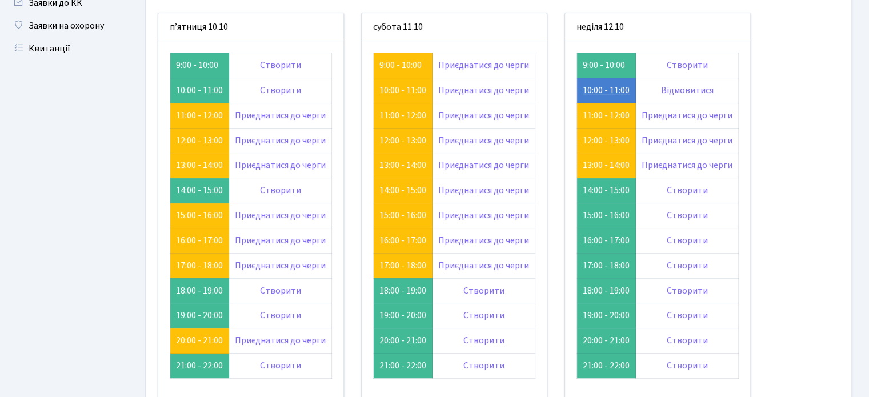  Describe the element at coordinates (63, 49) in the screenshot. I see `a: Квитанції` at that location.